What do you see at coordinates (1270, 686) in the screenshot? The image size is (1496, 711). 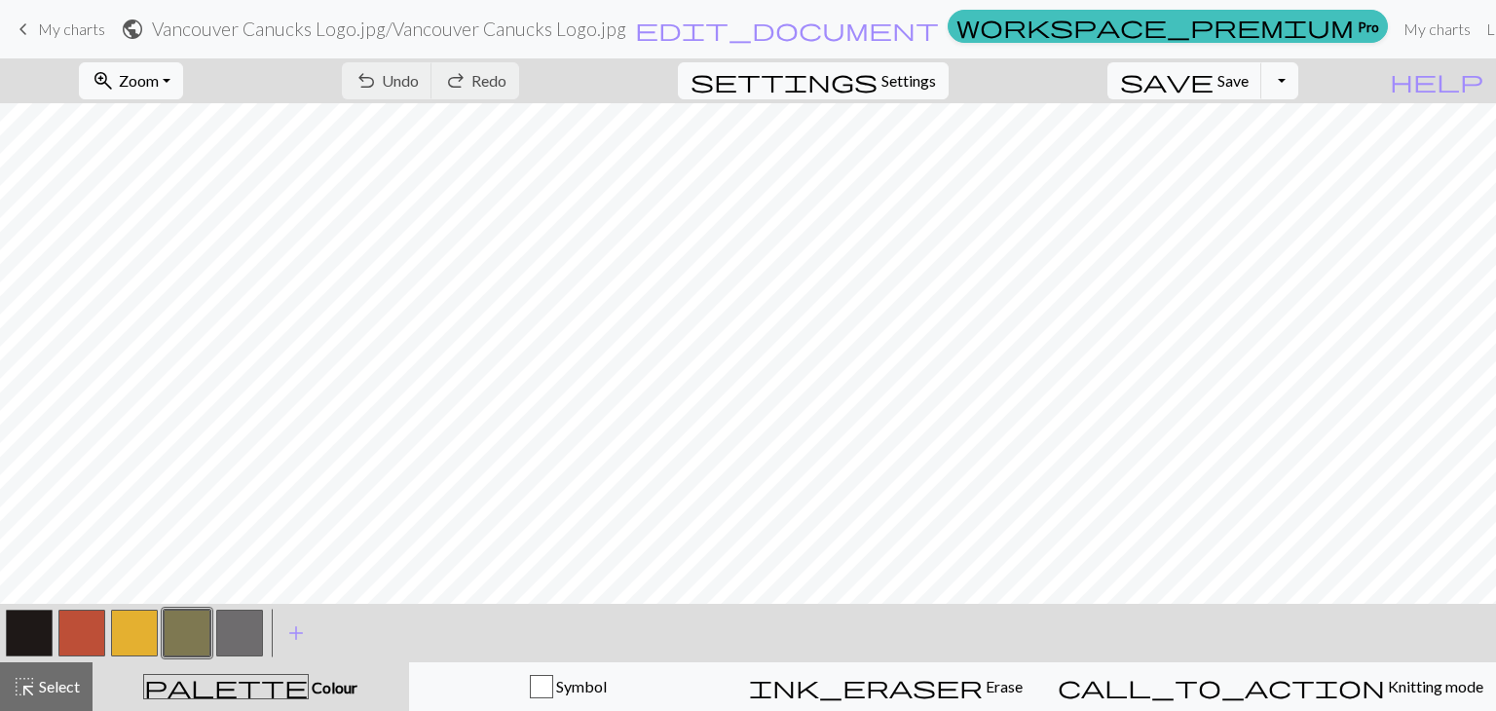 I see `button: Knitting mode` at bounding box center [1270, 686].